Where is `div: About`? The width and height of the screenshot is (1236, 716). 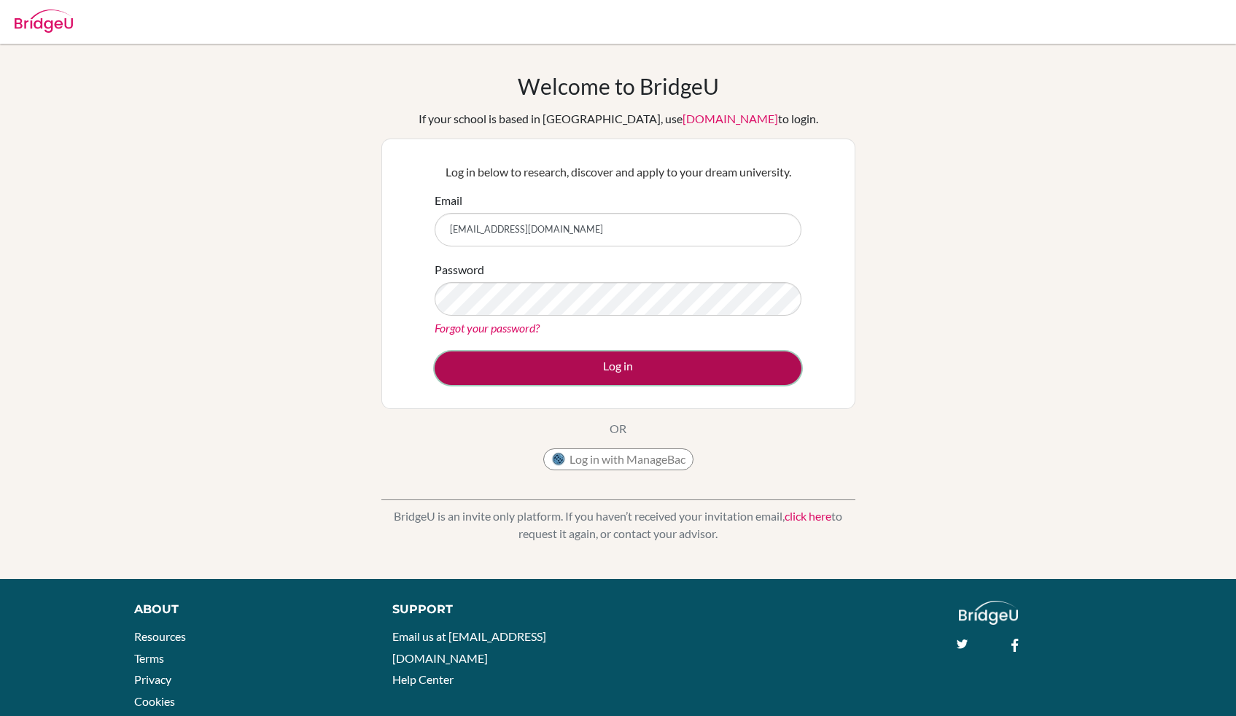 div: About is located at coordinates (246, 609).